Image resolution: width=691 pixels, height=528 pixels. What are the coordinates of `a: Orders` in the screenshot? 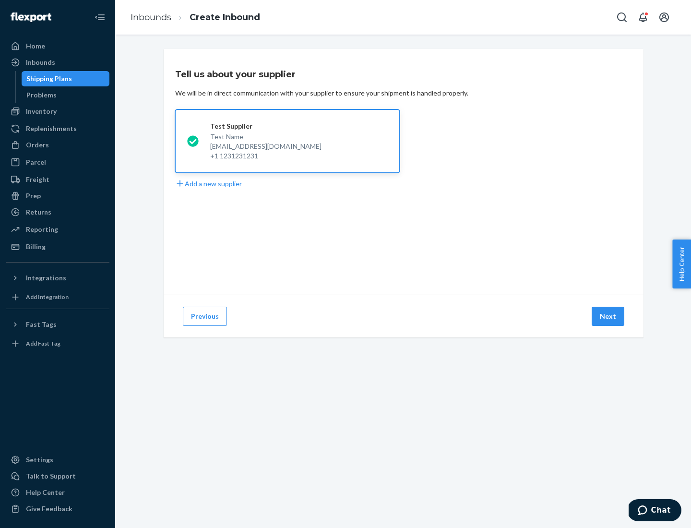 It's located at (58, 145).